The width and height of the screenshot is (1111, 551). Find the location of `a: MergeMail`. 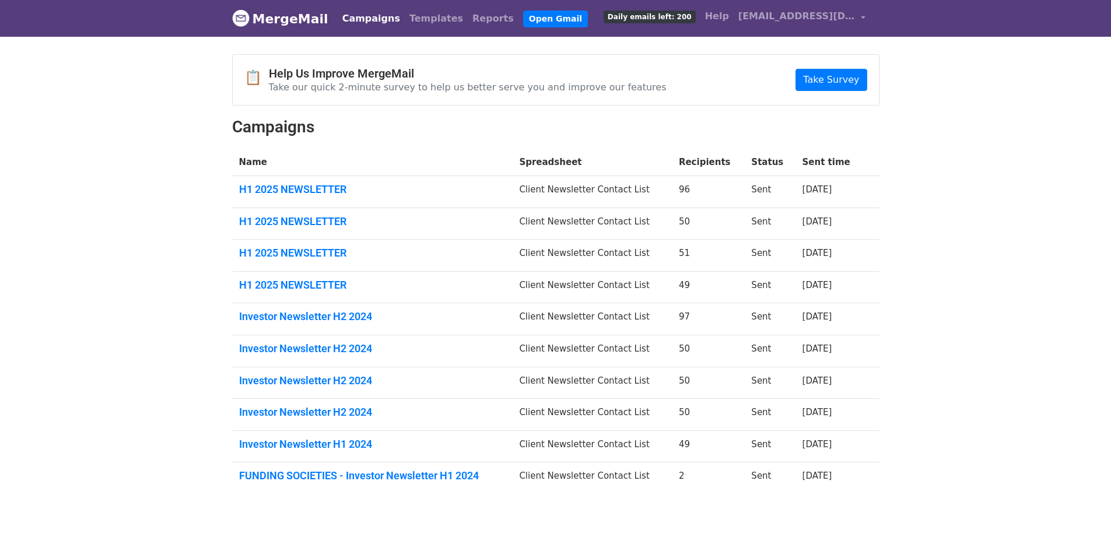

a: MergeMail is located at coordinates (280, 19).